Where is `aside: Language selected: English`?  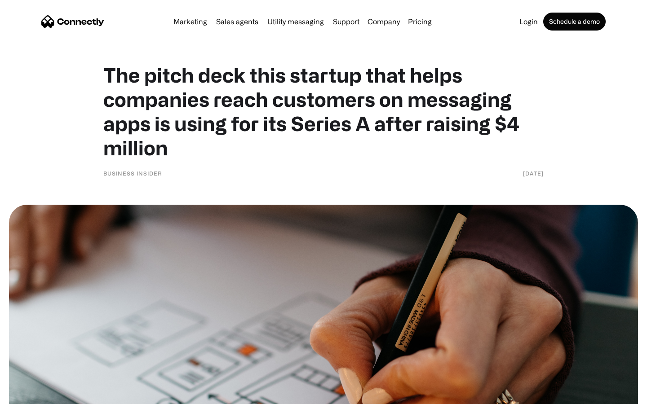
aside: Language selected: English is located at coordinates (31, 395).